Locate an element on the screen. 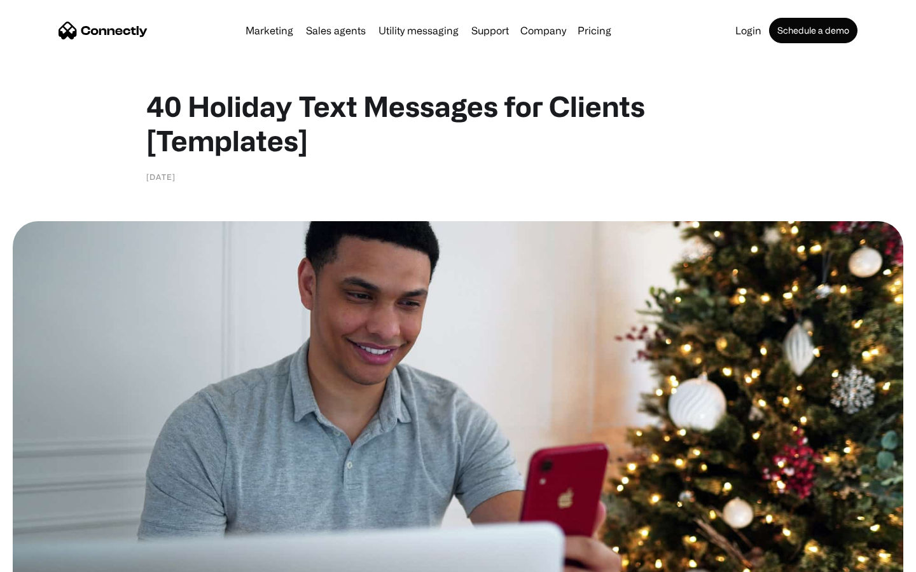 The width and height of the screenshot is (916, 572). a: Login is located at coordinates (748, 31).